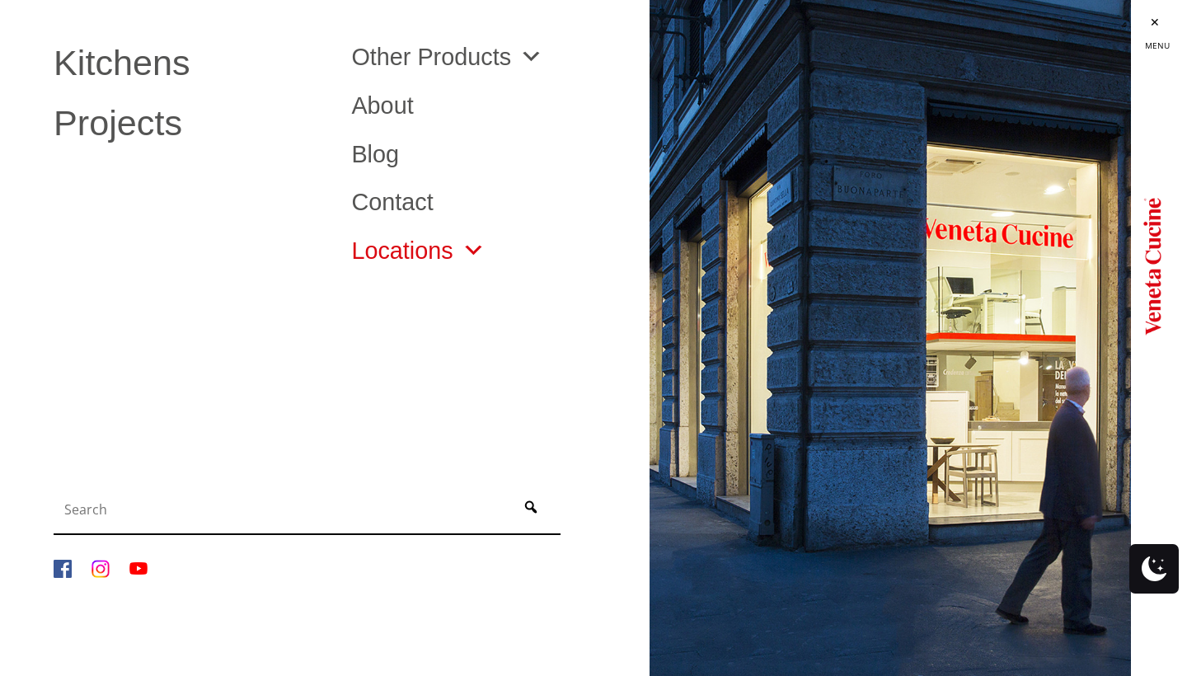  Describe the element at coordinates (487, 154) in the screenshot. I see `a: Blog` at that location.